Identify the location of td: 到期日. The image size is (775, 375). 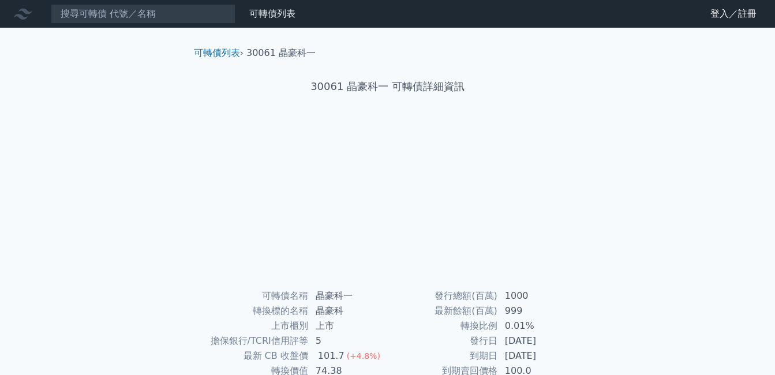
(442, 356).